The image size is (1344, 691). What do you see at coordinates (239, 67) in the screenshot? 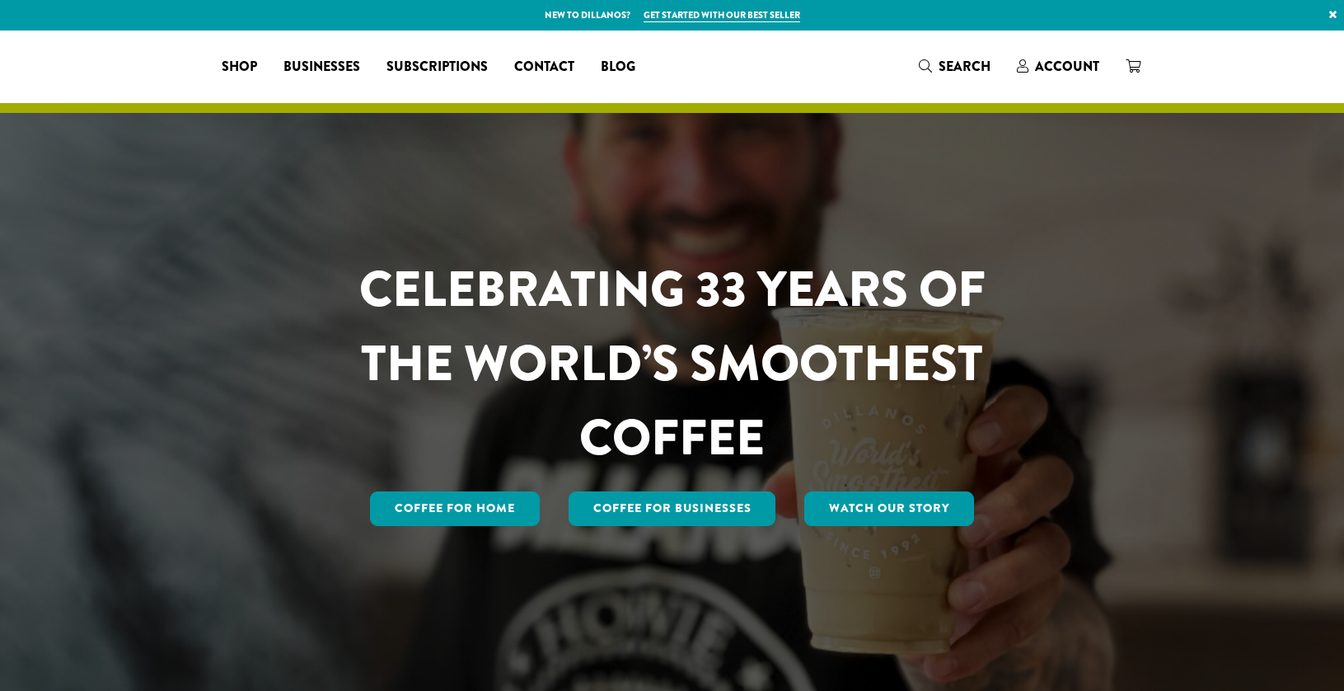
I see `a: Shop` at bounding box center [239, 67].